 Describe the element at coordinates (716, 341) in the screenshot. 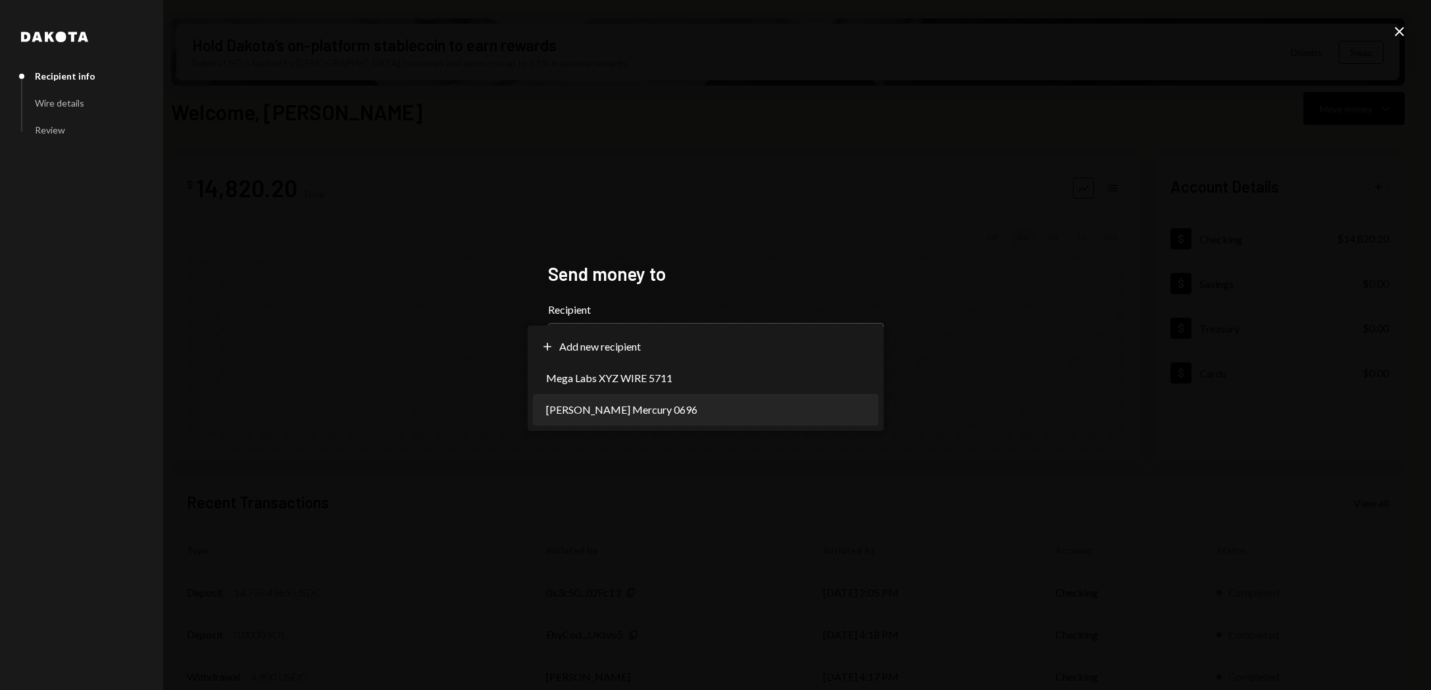

I see `button: Recipient` at that location.